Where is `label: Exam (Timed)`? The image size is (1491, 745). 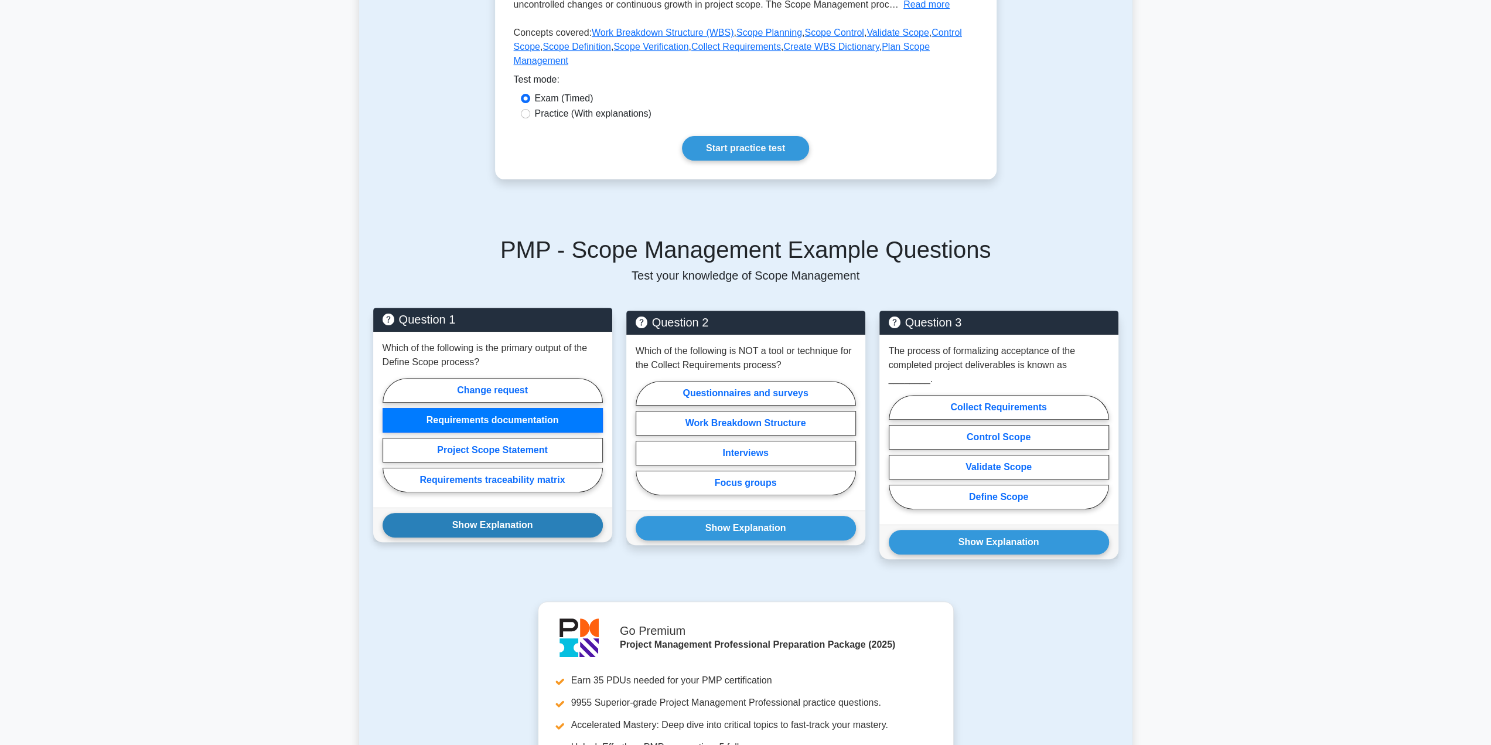 label: Exam (Timed) is located at coordinates (564, 98).